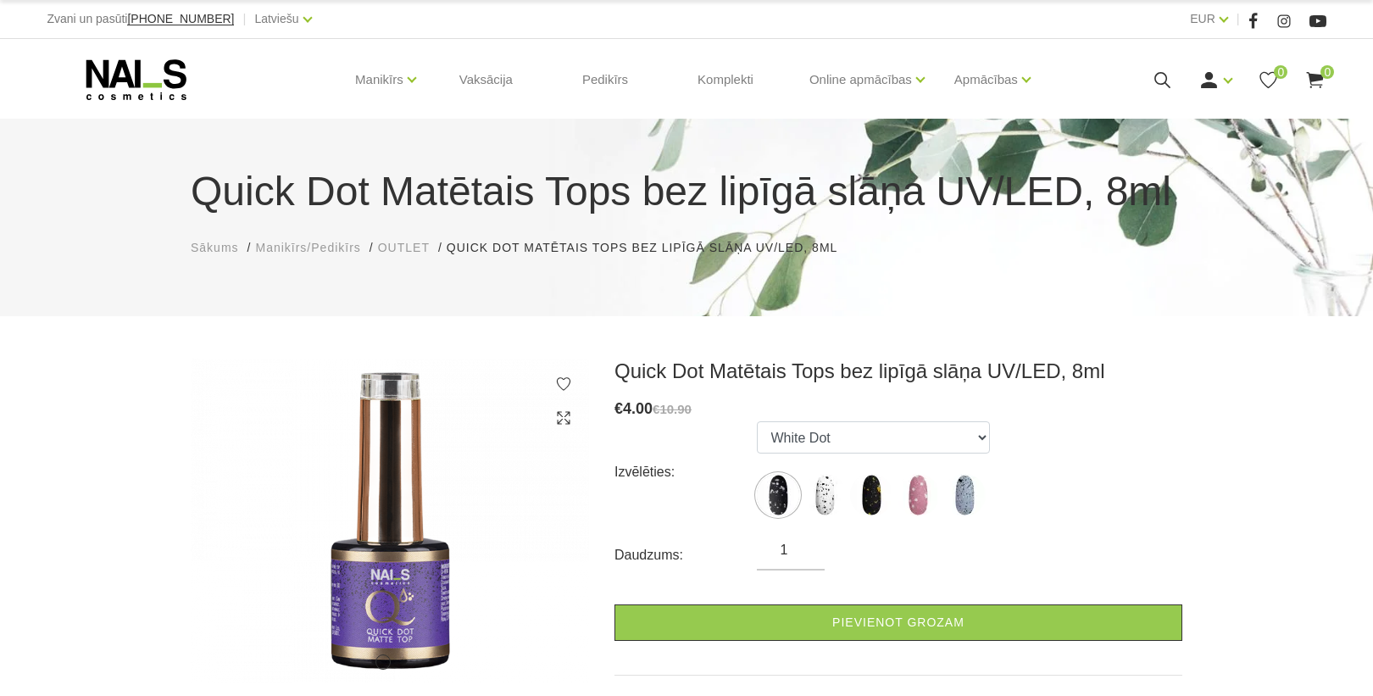  Describe the element at coordinates (403, 247) in the screenshot. I see `a: OUTLET` at that location.